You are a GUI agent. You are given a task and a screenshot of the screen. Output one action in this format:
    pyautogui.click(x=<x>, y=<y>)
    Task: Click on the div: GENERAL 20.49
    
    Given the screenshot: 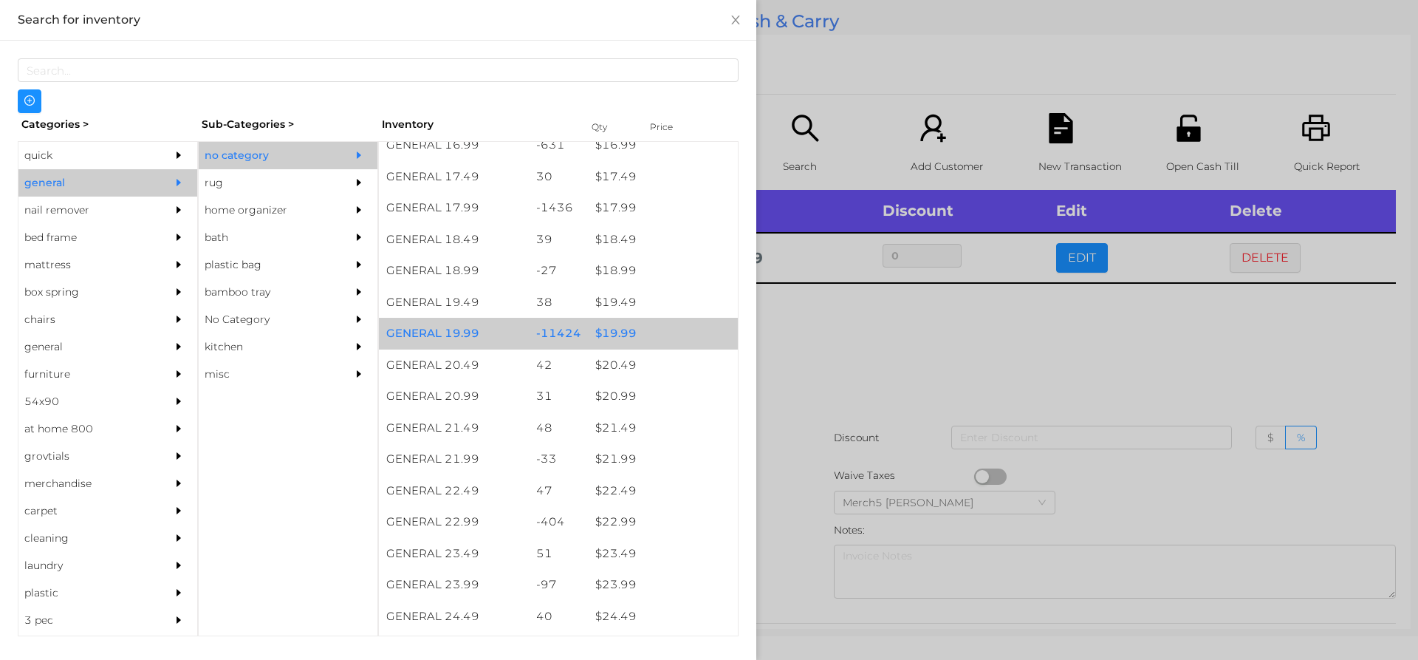 What is the action you would take?
    pyautogui.click(x=454, y=365)
    